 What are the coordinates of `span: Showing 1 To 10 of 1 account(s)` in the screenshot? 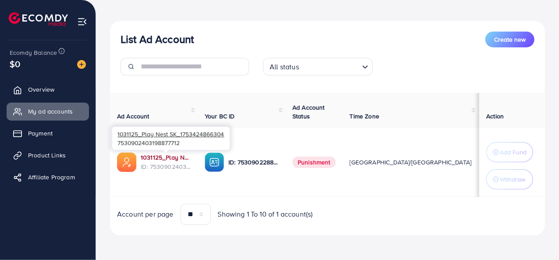 It's located at (265, 214).